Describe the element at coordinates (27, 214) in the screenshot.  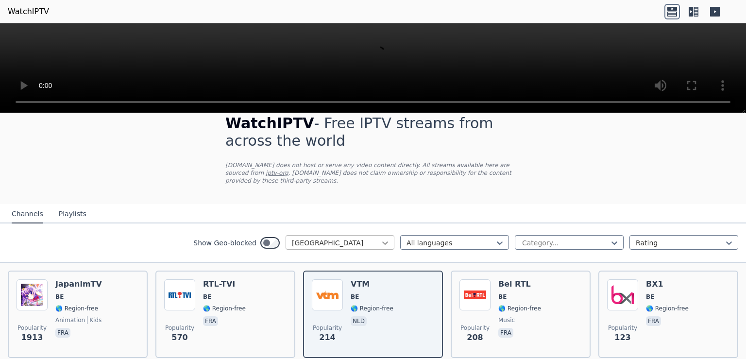
I see `button: Channels` at that location.